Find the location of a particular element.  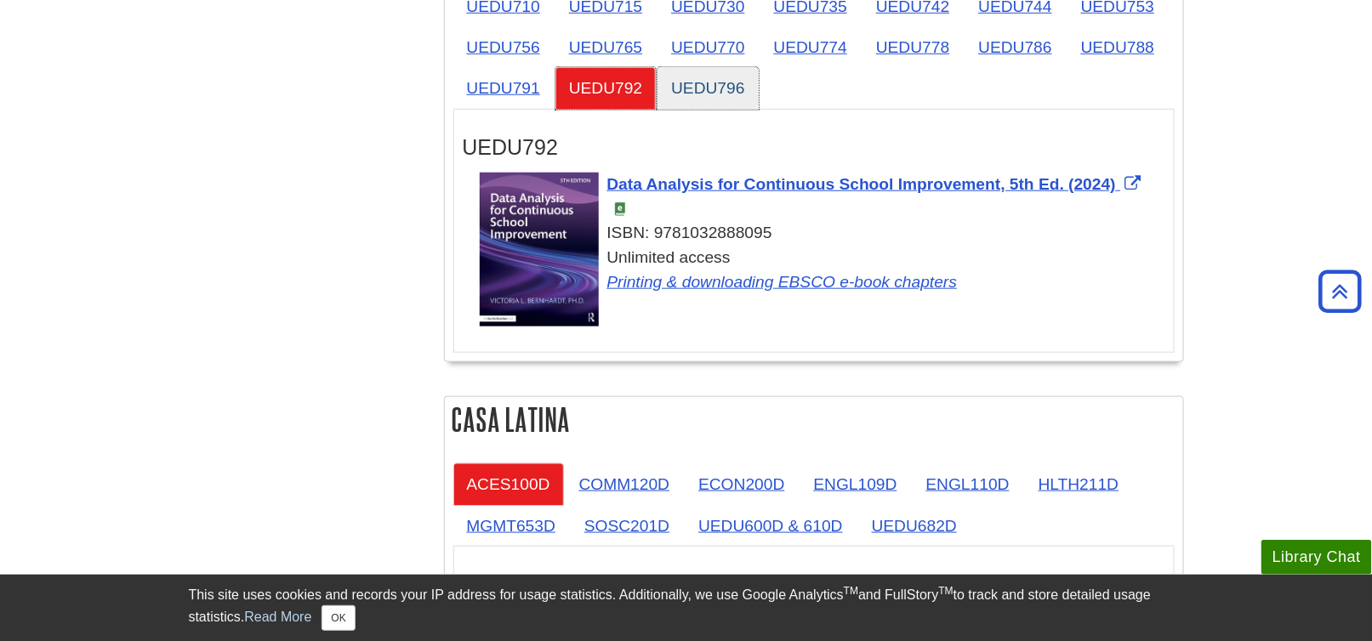

a: HLTH211D is located at coordinates (1079, 484).